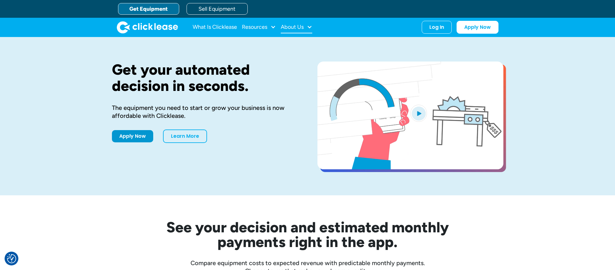 This screenshot has height=270, width=615. What do you see at coordinates (185, 136) in the screenshot?
I see `a: Learn More` at bounding box center [185, 136].